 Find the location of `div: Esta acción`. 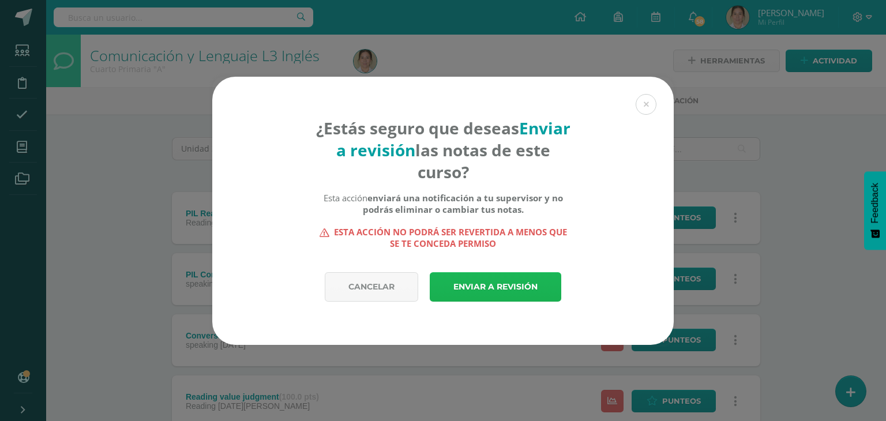

div: Esta acción is located at coordinates (443, 204).